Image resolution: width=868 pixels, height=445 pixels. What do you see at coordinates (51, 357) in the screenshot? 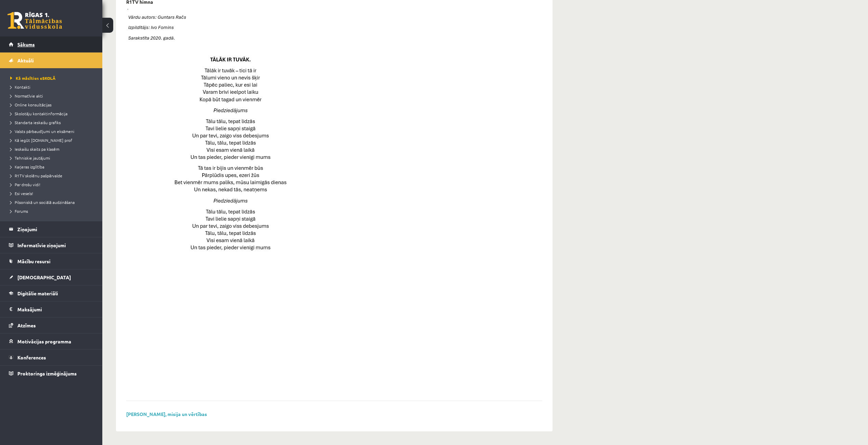
I see `a: Konferences` at bounding box center [51, 357].